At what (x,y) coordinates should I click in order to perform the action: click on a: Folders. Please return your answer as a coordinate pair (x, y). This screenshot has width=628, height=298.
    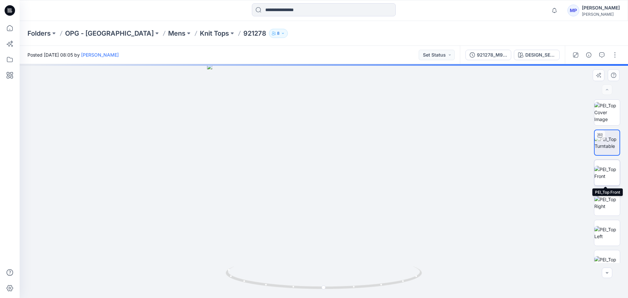
    Looking at the image, I should click on (39, 33).